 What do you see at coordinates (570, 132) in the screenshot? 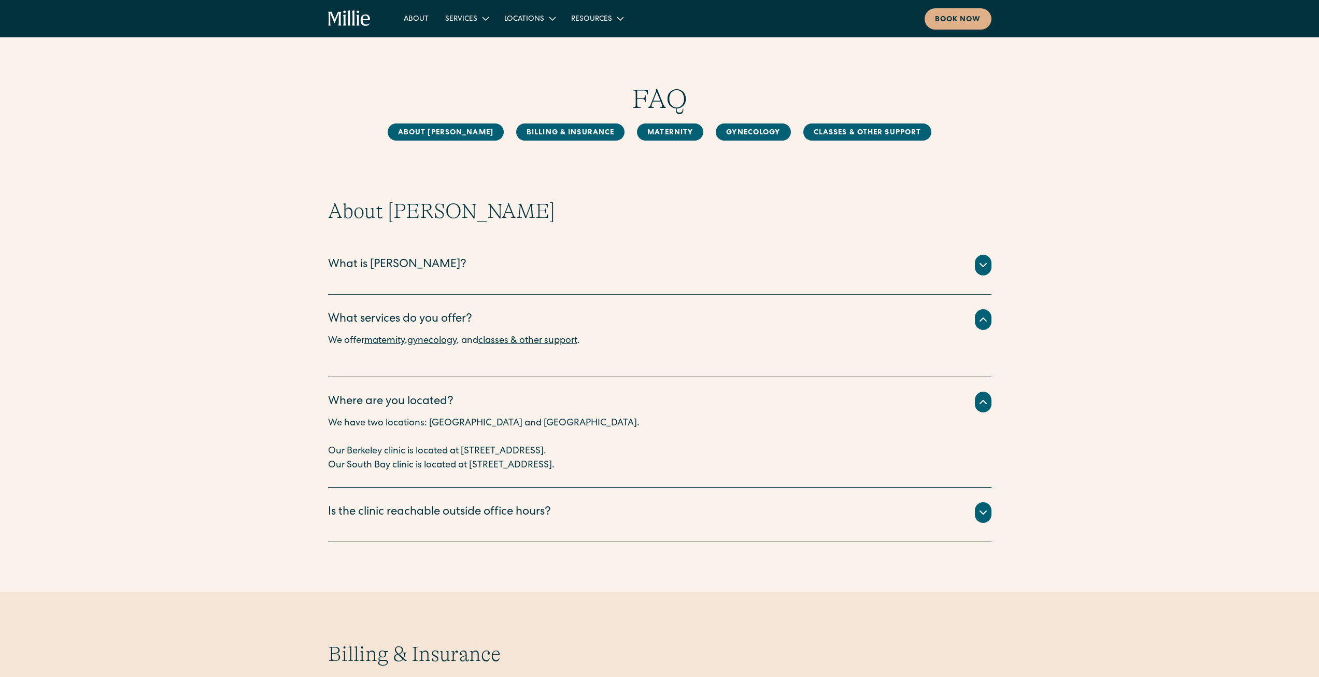
I see `a: Billing & Insurance` at bounding box center [570, 132].